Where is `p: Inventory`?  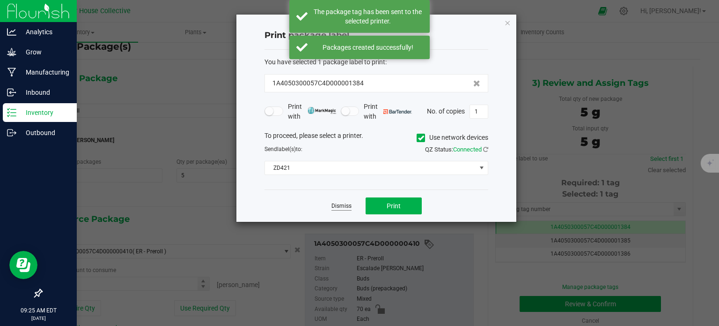 p: Inventory is located at coordinates (44, 112).